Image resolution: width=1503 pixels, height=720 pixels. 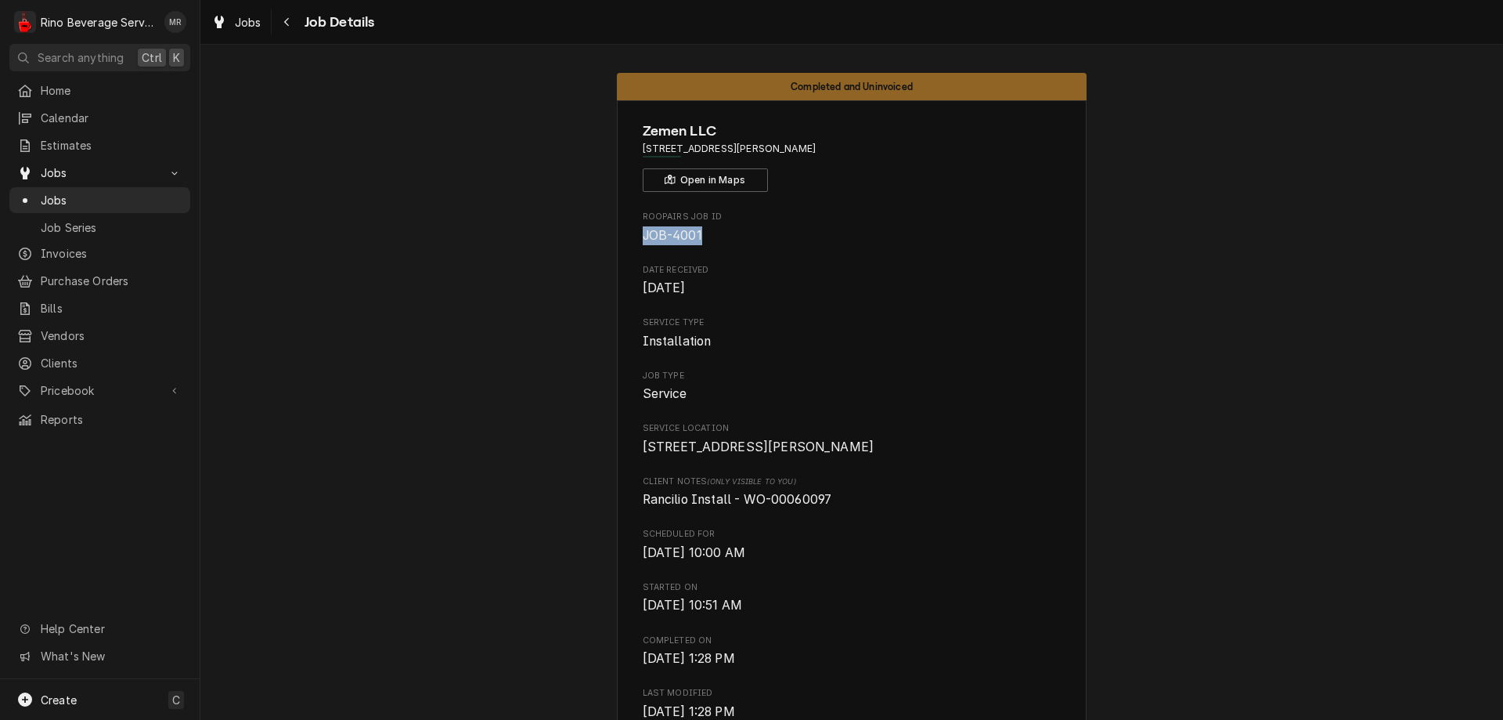 What do you see at coordinates (111, 227) in the screenshot?
I see `span: Job Series` at bounding box center [111, 227].